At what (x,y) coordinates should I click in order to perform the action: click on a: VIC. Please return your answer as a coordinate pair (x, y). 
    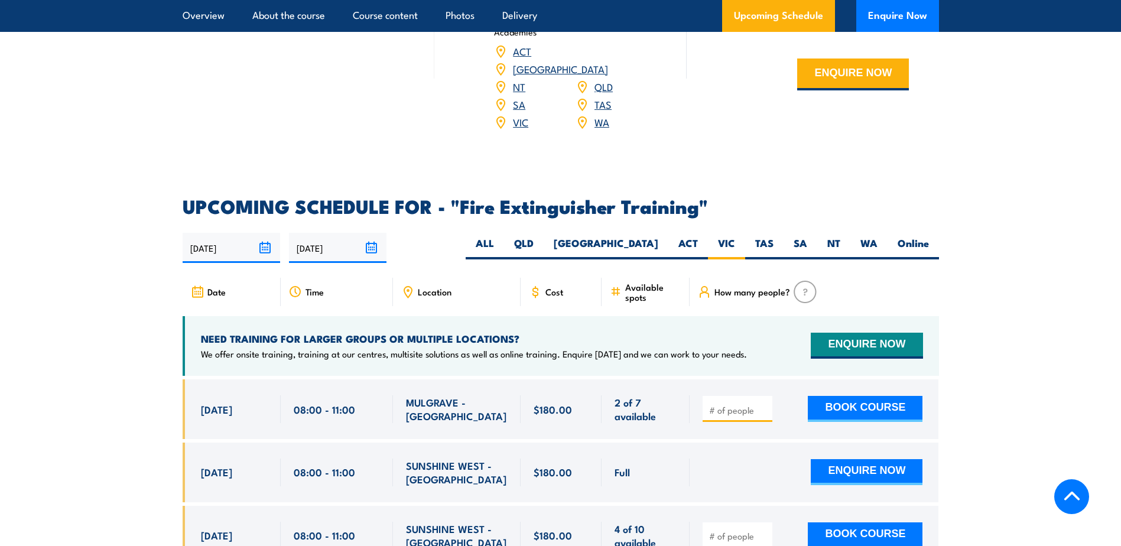
    Looking at the image, I should click on (521, 122).